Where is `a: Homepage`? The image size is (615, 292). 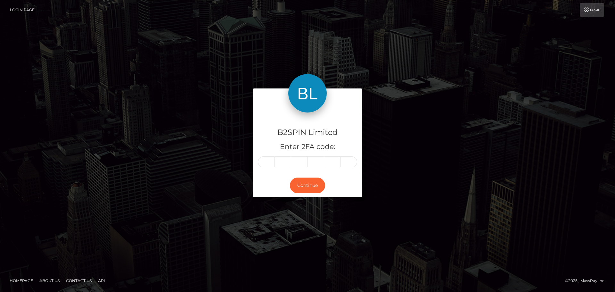 a: Homepage is located at coordinates (21, 280).